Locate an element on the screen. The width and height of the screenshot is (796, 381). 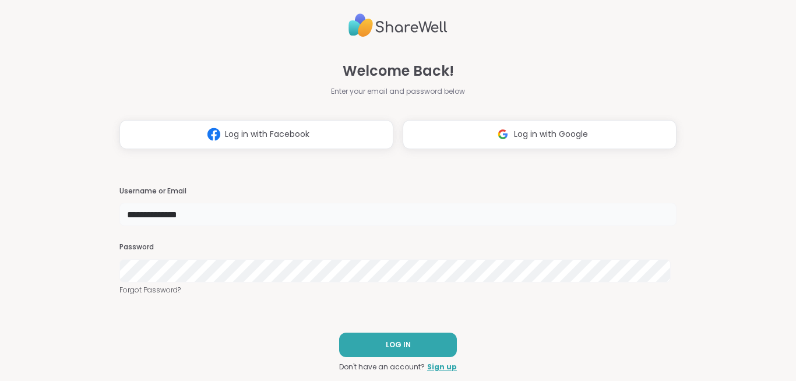
span: Log in with Facebook is located at coordinates (267, 134).